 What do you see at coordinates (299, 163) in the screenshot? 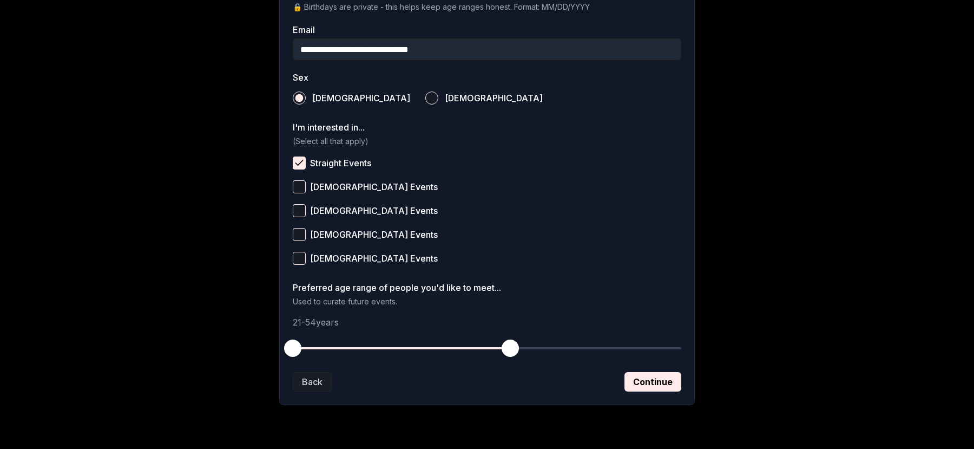
I see `button: Straight Events` at bounding box center [299, 163].